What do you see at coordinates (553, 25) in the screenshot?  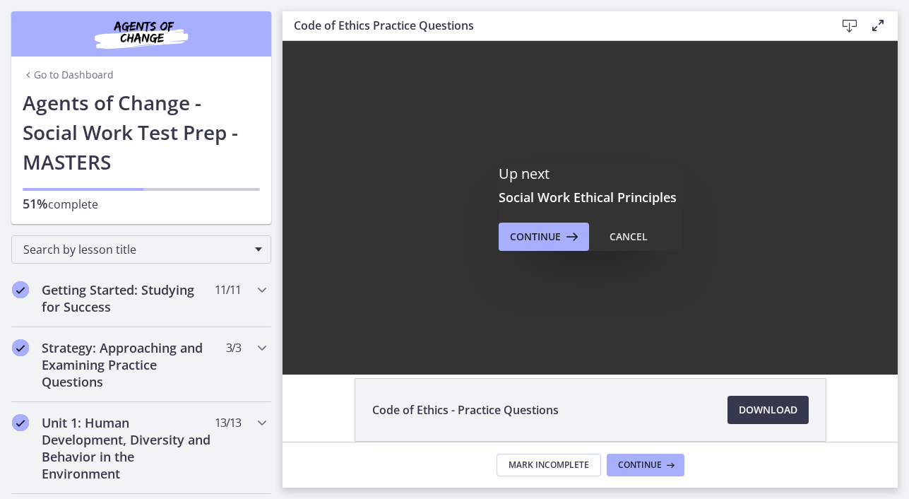 I see `h3: Code of Ethics Practice Questions` at bounding box center [553, 25].